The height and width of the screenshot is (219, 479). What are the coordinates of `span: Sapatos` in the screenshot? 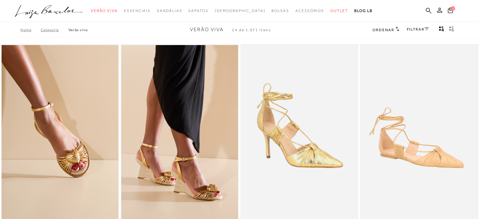 It's located at (198, 11).